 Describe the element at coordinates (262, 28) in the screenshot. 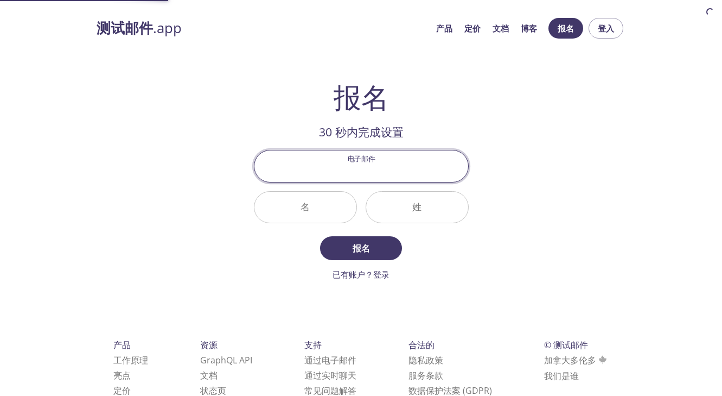

I see `a: 测试邮件.app` at that location.